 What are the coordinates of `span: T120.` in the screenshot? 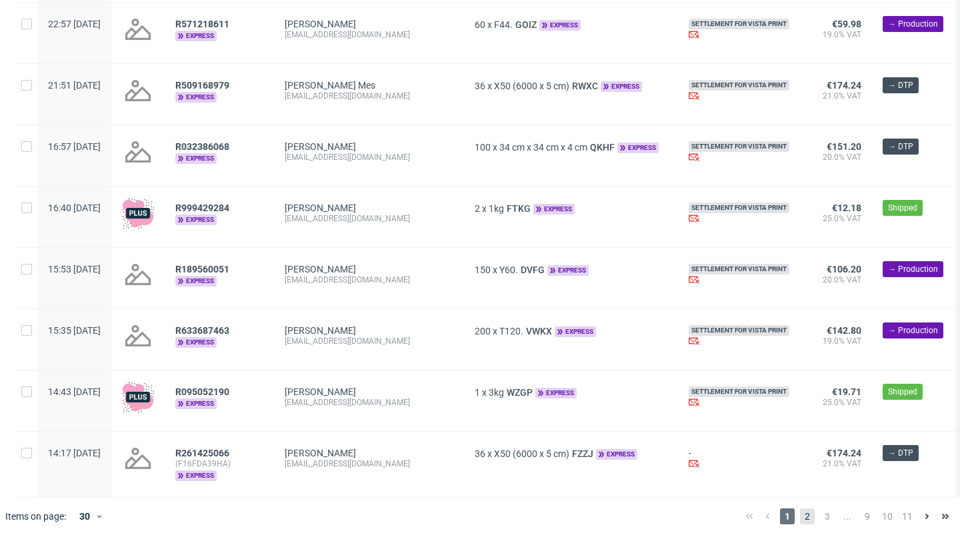 It's located at (511, 331).